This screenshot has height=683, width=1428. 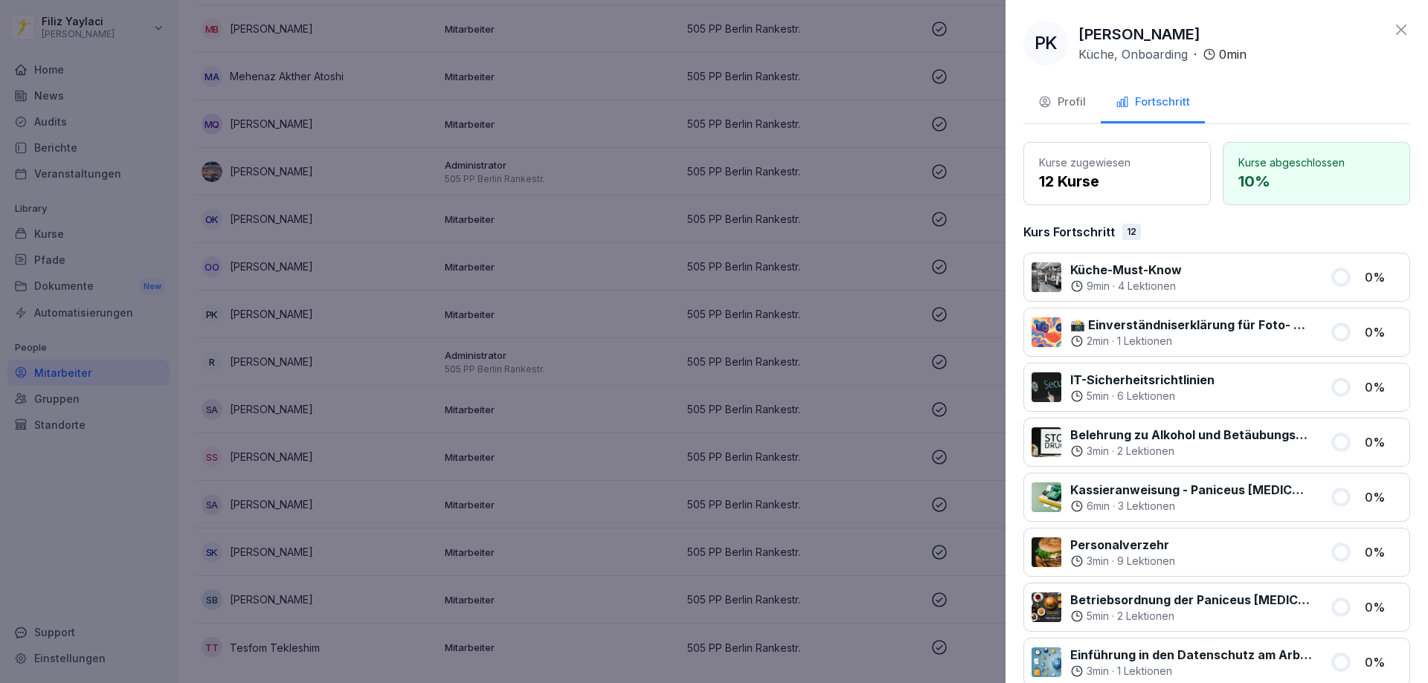 What do you see at coordinates (1122, 545) in the screenshot?
I see `p: Personalverzehr` at bounding box center [1122, 545].